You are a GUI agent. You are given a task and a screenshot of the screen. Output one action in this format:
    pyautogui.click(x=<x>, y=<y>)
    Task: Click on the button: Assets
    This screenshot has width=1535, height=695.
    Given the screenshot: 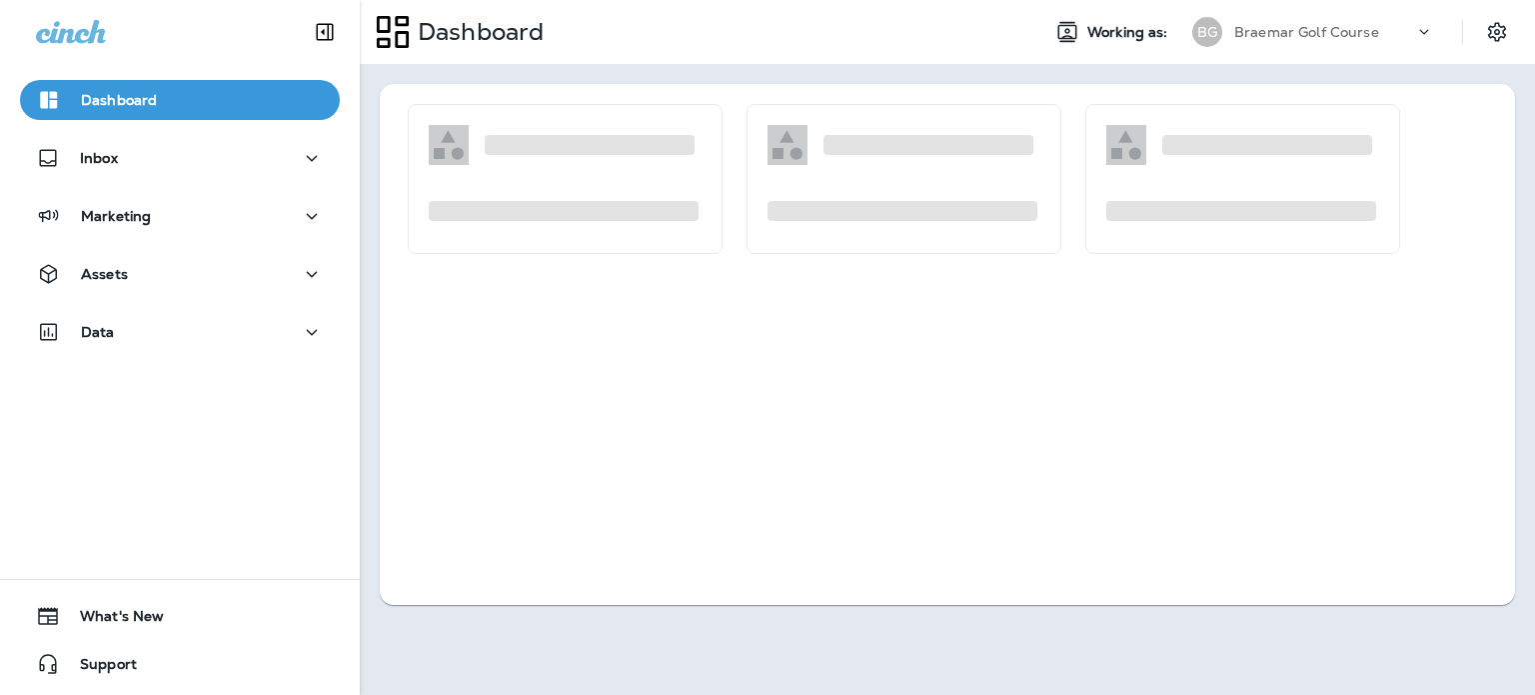 What is the action you would take?
    pyautogui.click(x=180, y=274)
    